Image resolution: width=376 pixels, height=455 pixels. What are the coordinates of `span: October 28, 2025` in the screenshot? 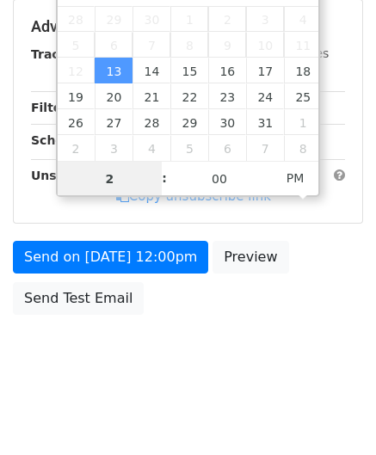 It's located at (151, 122).